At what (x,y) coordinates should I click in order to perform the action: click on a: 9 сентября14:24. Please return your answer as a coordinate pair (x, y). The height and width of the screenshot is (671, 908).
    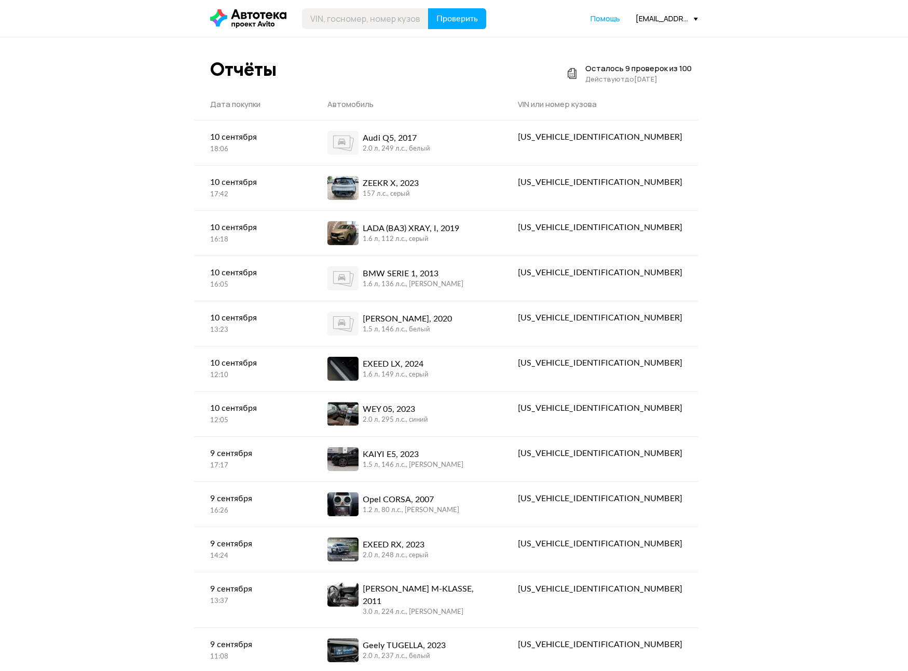
    Looking at the image, I should click on (253, 549).